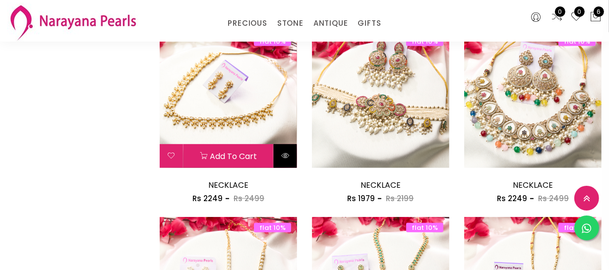 The height and width of the screenshot is (270, 609). I want to click on button: Add to wishlist, so click(171, 156).